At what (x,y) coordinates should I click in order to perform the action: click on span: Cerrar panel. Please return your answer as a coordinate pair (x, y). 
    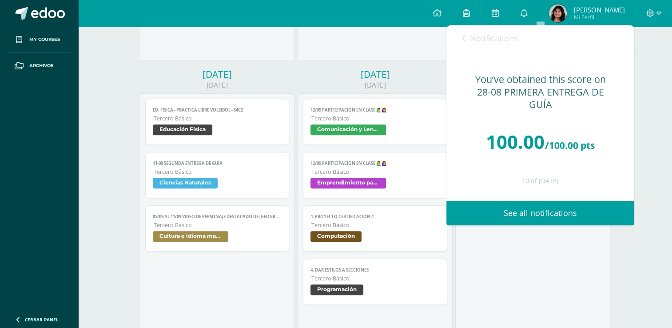
    Looking at the image, I should click on (42, 320).